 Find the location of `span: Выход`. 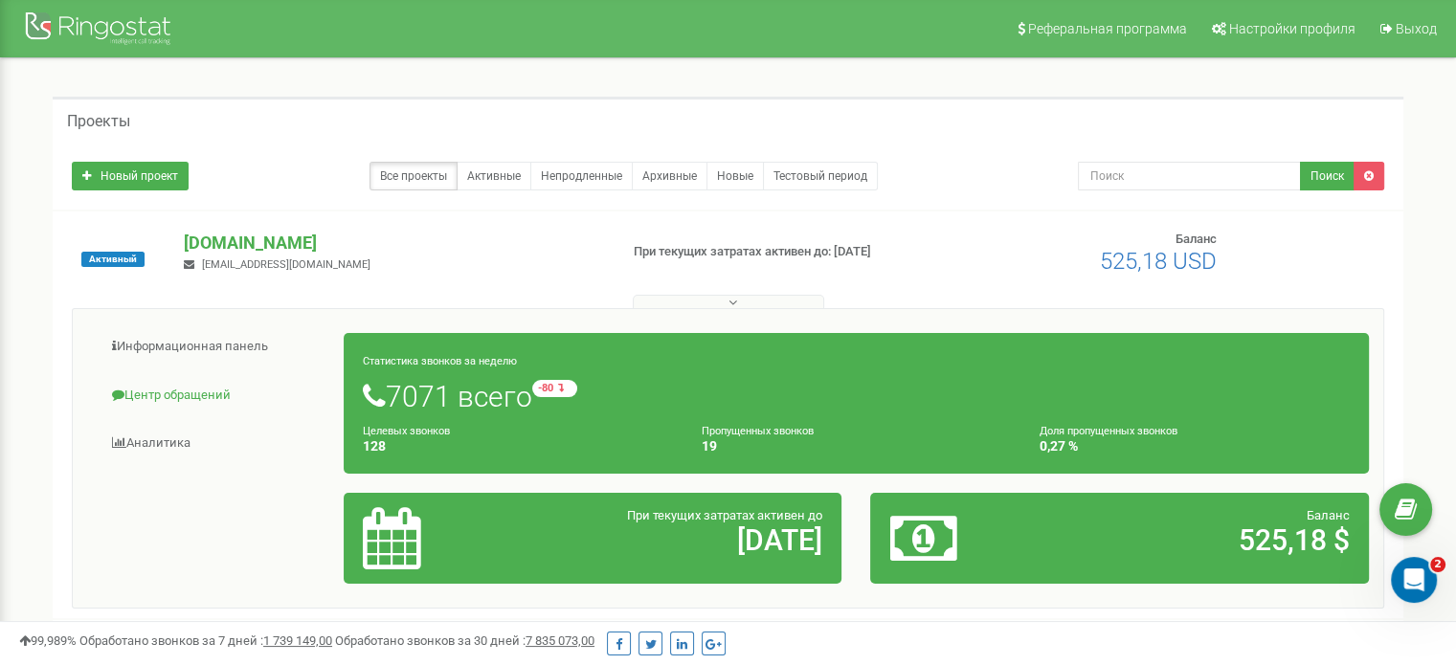

span: Выход is located at coordinates (1416, 29).